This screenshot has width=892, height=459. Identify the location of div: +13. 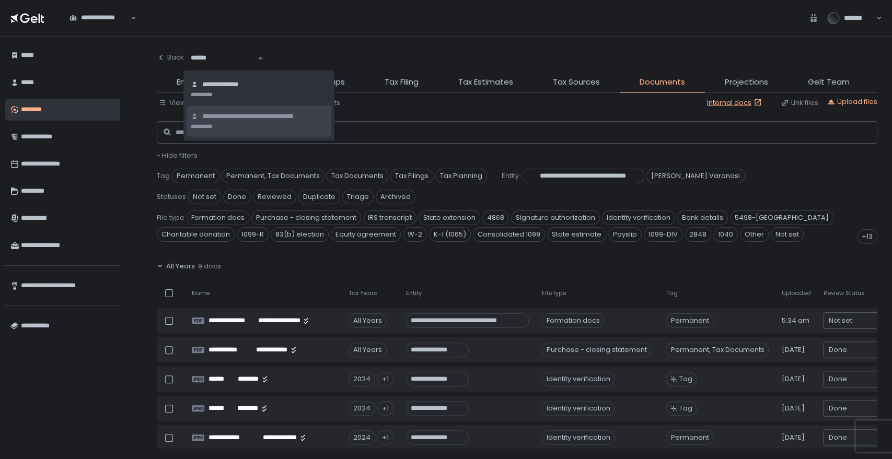
(867, 237).